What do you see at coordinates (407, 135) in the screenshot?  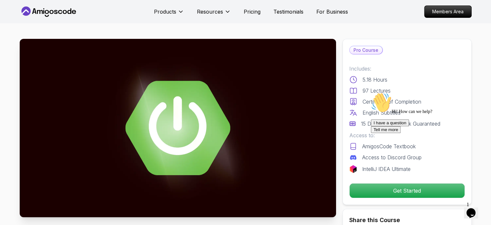 I see `p: Access to:` at bounding box center [407, 135].